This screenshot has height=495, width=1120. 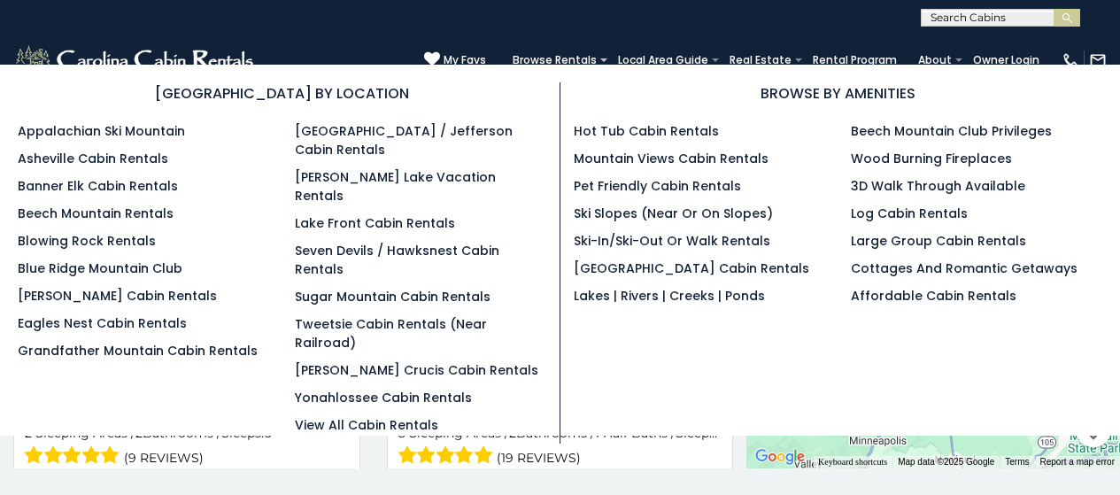 I want to click on a: Browse Rentals, so click(x=554, y=60).